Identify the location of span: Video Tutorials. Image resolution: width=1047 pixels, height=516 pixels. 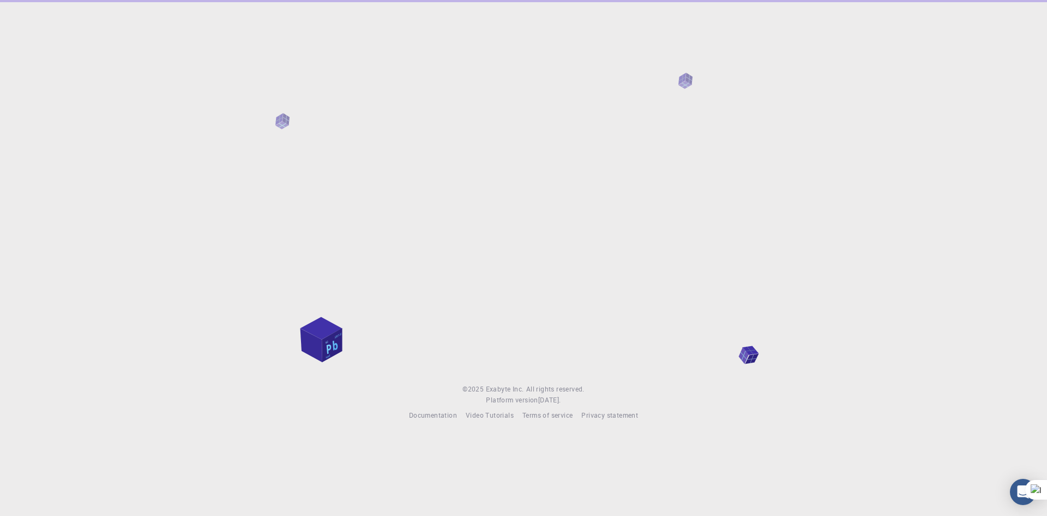
(490, 415).